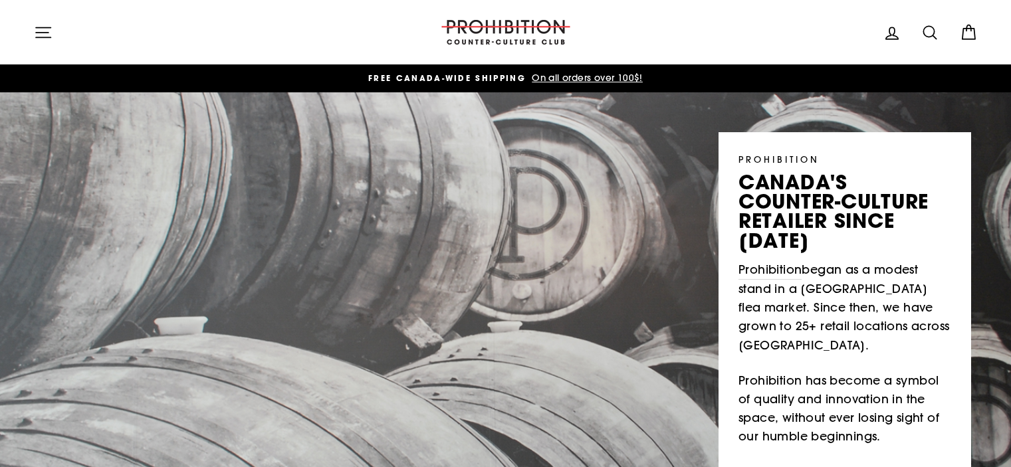 Image resolution: width=1011 pixels, height=467 pixels. What do you see at coordinates (845, 409) in the screenshot?
I see `p: Prohibition has become a symbol of quality and innovation in the space, without ever losing sight...` at bounding box center [845, 409].